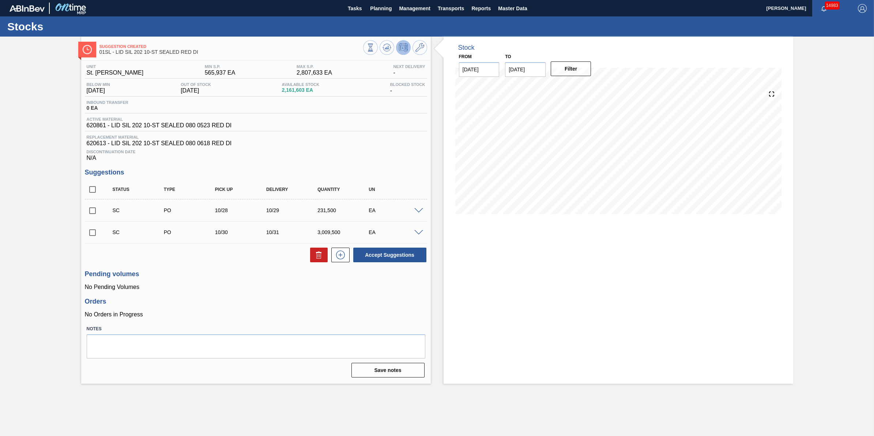 This screenshot has width=874, height=436. I want to click on span: 0 EA, so click(108, 108).